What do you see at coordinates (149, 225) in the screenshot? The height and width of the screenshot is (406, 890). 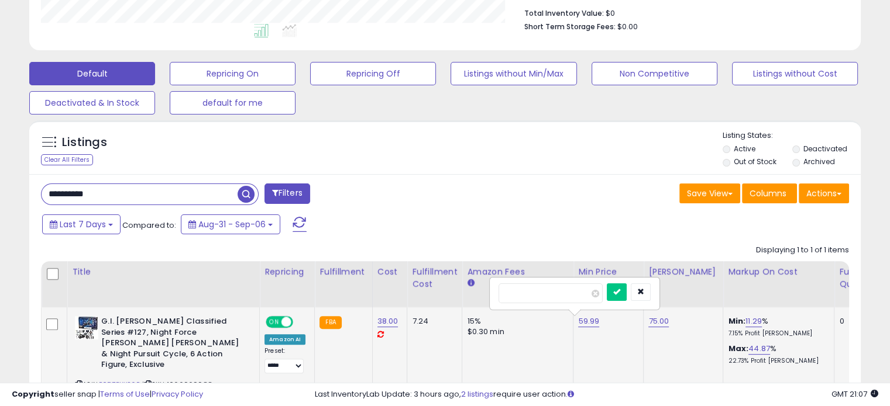 I see `span: Compared to:` at bounding box center [149, 225].